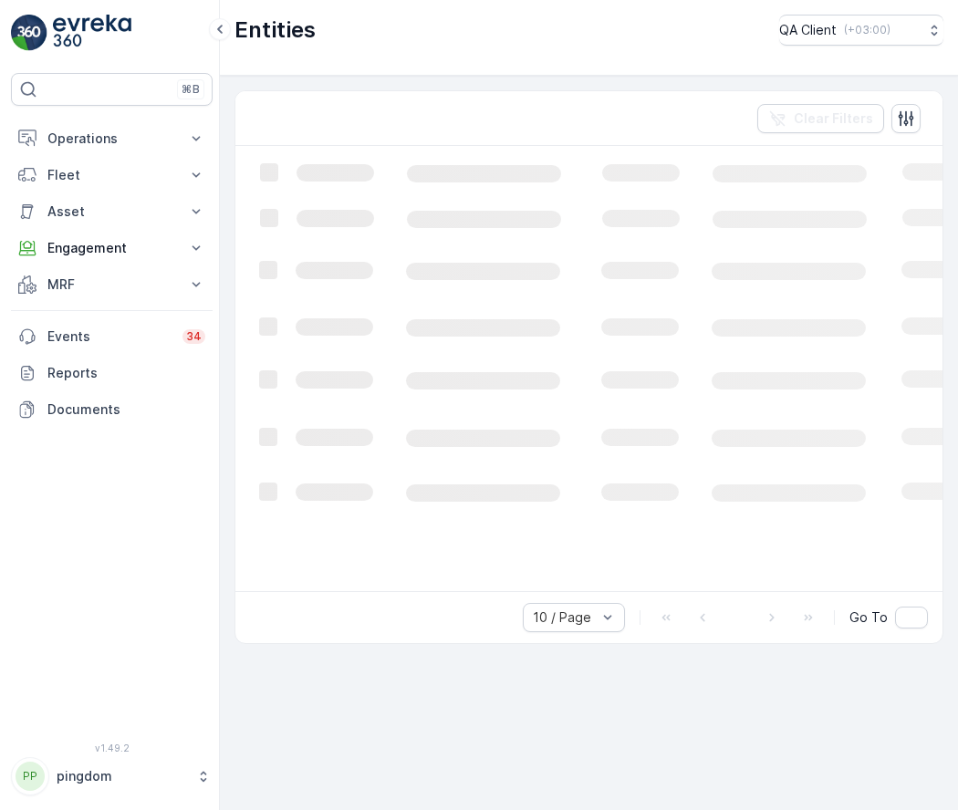  I want to click on p: Asset, so click(111, 212).